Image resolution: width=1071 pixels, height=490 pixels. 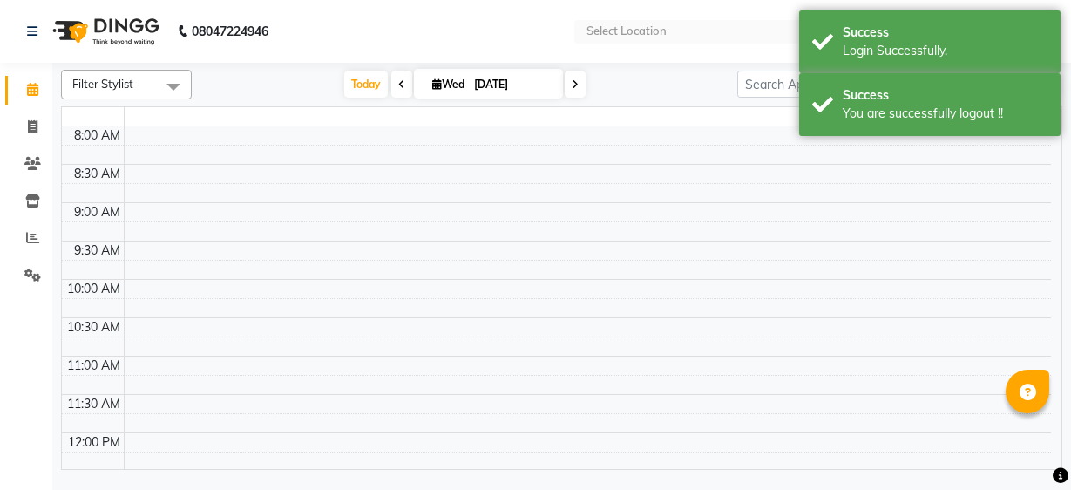 What do you see at coordinates (512, 85) in the screenshot?
I see `input: 2025-09-03` at bounding box center [512, 85].